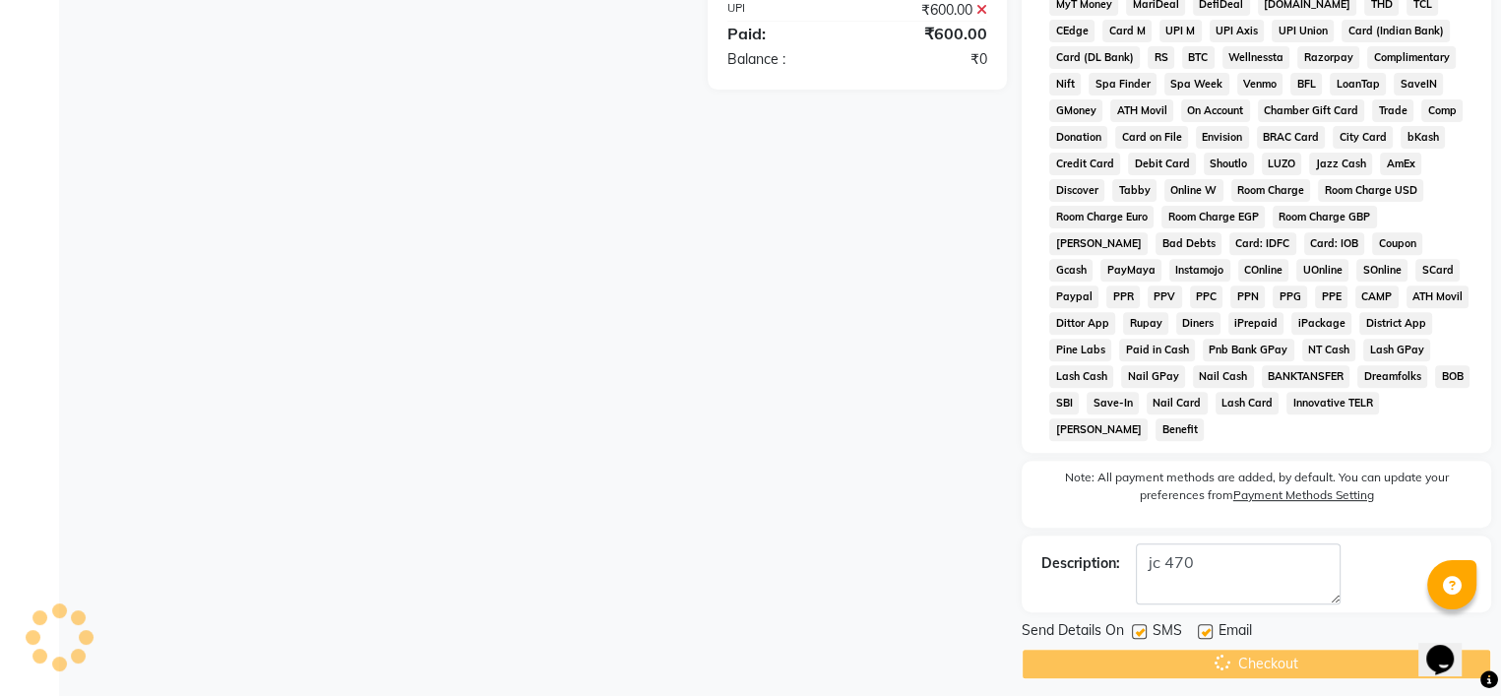 This screenshot has width=1501, height=696. Describe the element at coordinates (1156, 349) in the screenshot. I see `span: Paid in Cash` at that location.